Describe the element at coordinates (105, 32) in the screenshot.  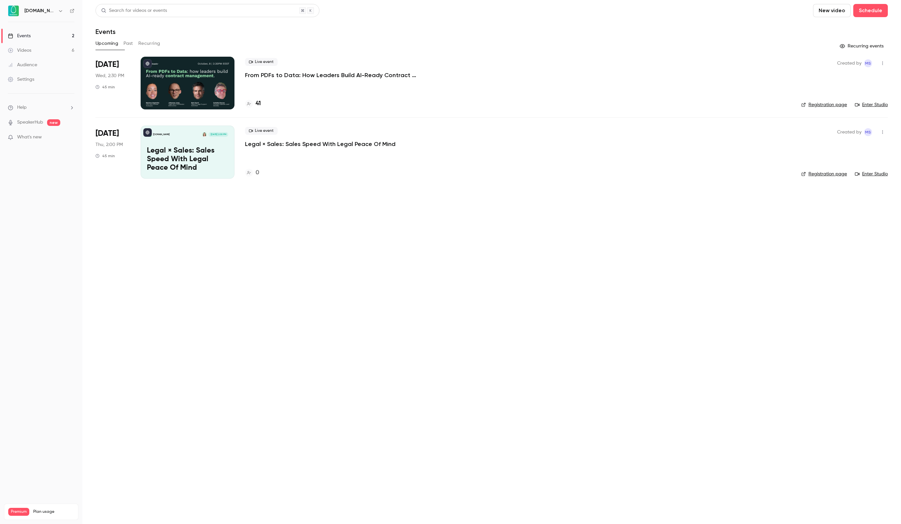
I see `h1: Events` at that location.